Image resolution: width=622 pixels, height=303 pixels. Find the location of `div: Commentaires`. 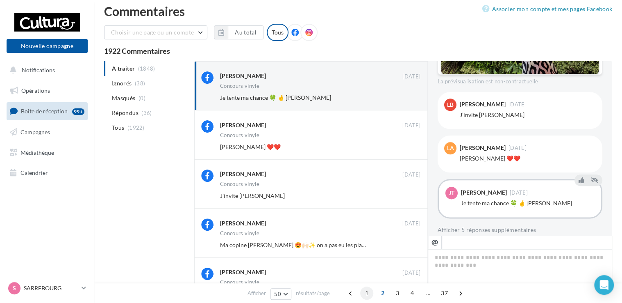

div: Commentaires is located at coordinates (358, 11).